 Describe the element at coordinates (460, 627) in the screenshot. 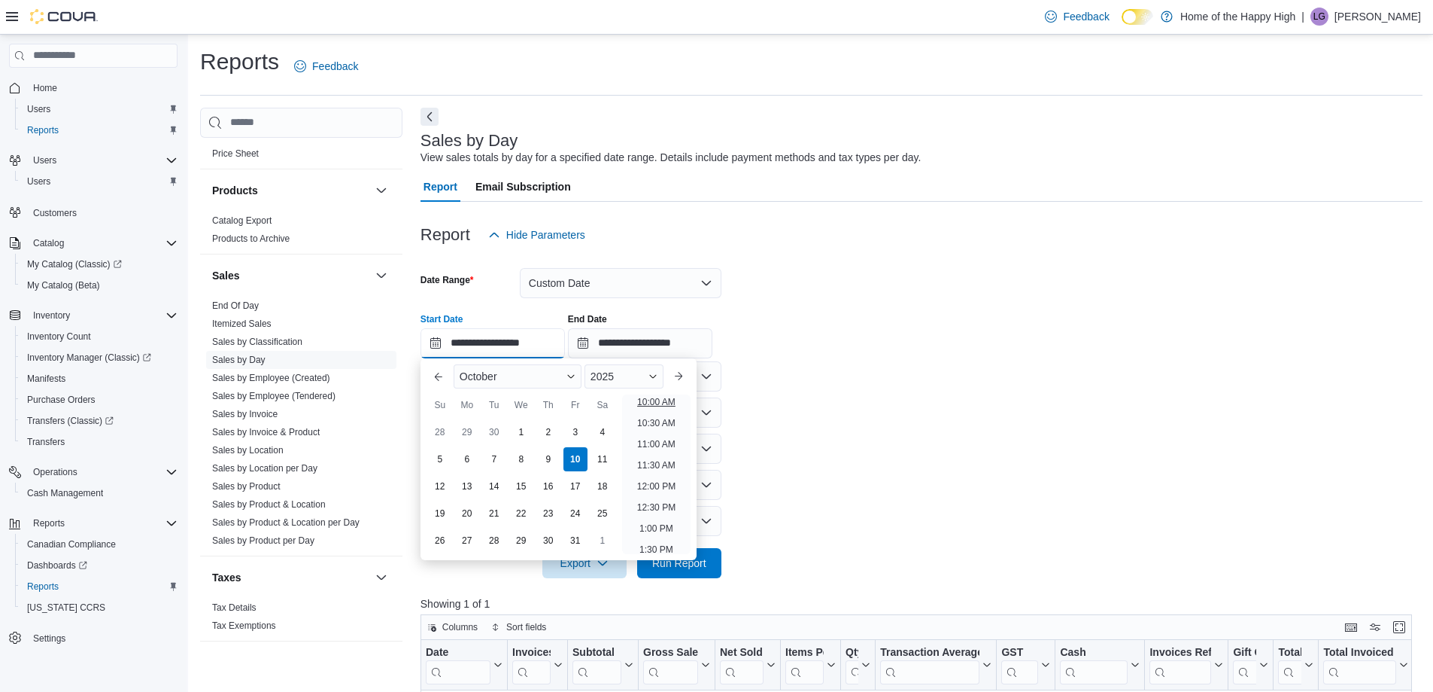

I see `span: Columns` at that location.